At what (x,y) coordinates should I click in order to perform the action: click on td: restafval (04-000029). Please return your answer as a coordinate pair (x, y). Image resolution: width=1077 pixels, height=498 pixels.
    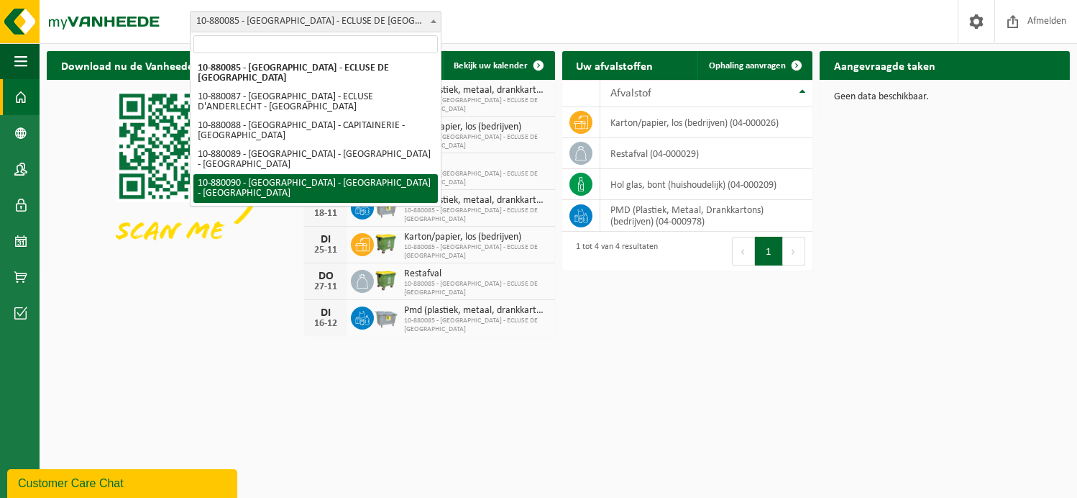
    Looking at the image, I should click on (706, 153).